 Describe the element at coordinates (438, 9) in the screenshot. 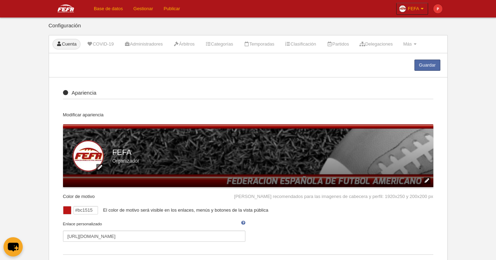

I see `img: c2l6ZT0zMHgzMCZmcz05JnRleHQ9UCZiZz1lNTM5MzU%3D.png` at that location.